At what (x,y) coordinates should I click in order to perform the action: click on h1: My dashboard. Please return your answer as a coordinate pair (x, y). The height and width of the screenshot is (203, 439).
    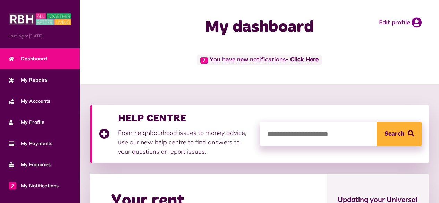
    Looking at the image, I should click on (260, 27).